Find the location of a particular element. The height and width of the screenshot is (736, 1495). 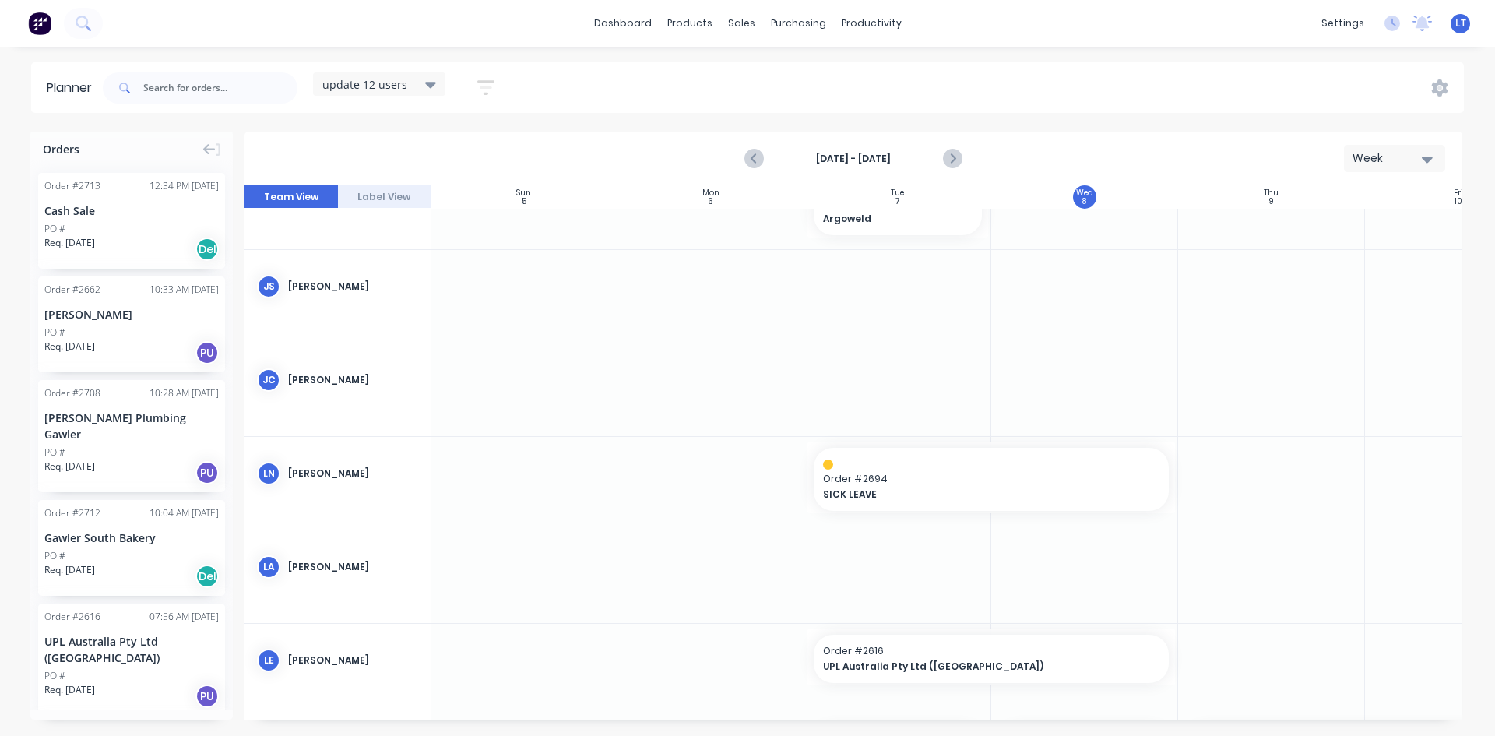

div: 10 is located at coordinates (1458, 202).